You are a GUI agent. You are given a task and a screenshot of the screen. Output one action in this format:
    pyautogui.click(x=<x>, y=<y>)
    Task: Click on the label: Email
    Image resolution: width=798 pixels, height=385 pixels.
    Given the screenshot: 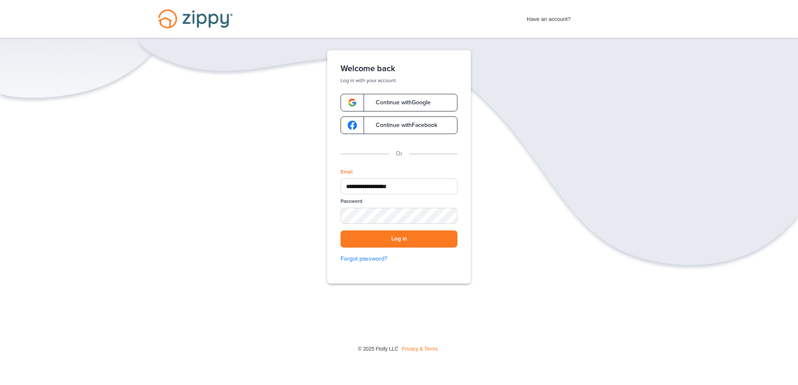 What is the action you would take?
    pyautogui.click(x=346, y=172)
    